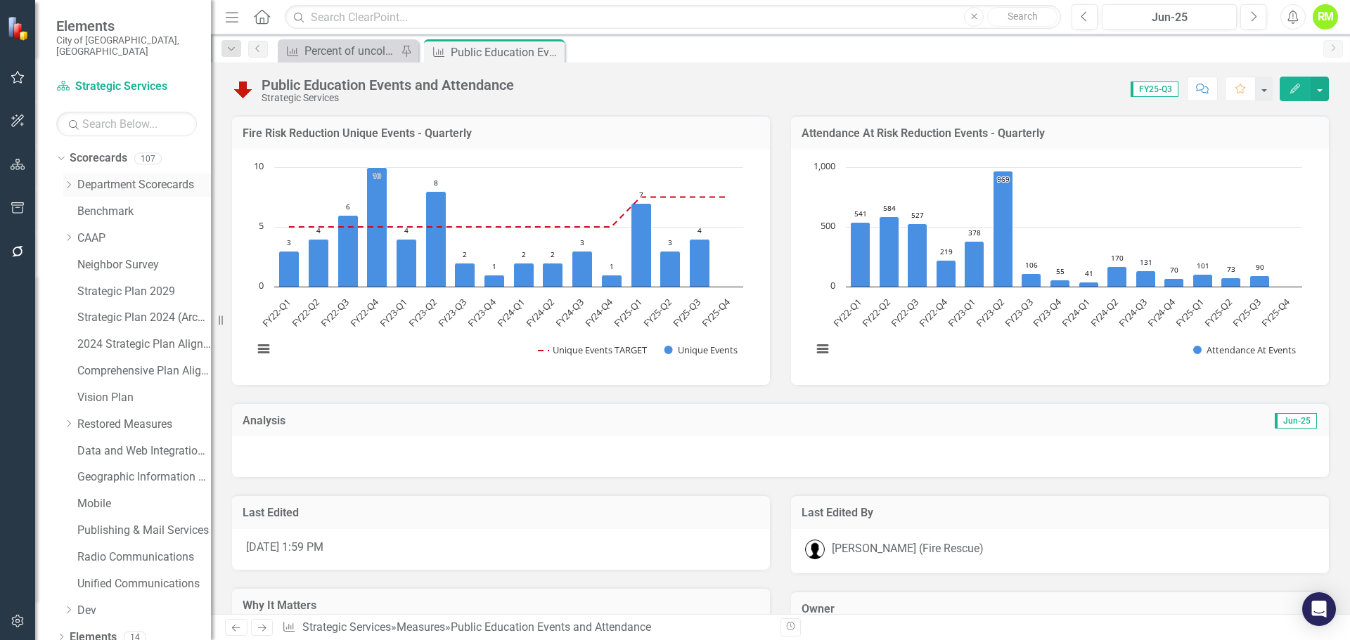 The image size is (1350, 640). Describe the element at coordinates (127, 26) in the screenshot. I see `span: Elements` at that location.